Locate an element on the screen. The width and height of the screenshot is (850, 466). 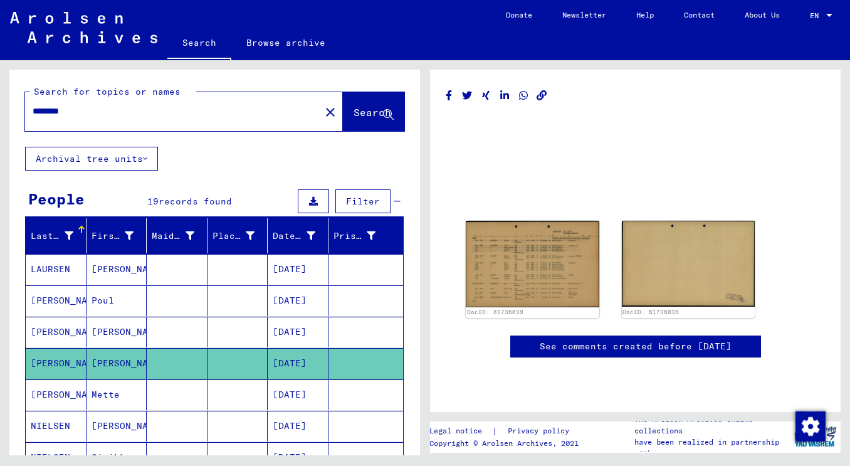
button: Filter is located at coordinates (363, 201).